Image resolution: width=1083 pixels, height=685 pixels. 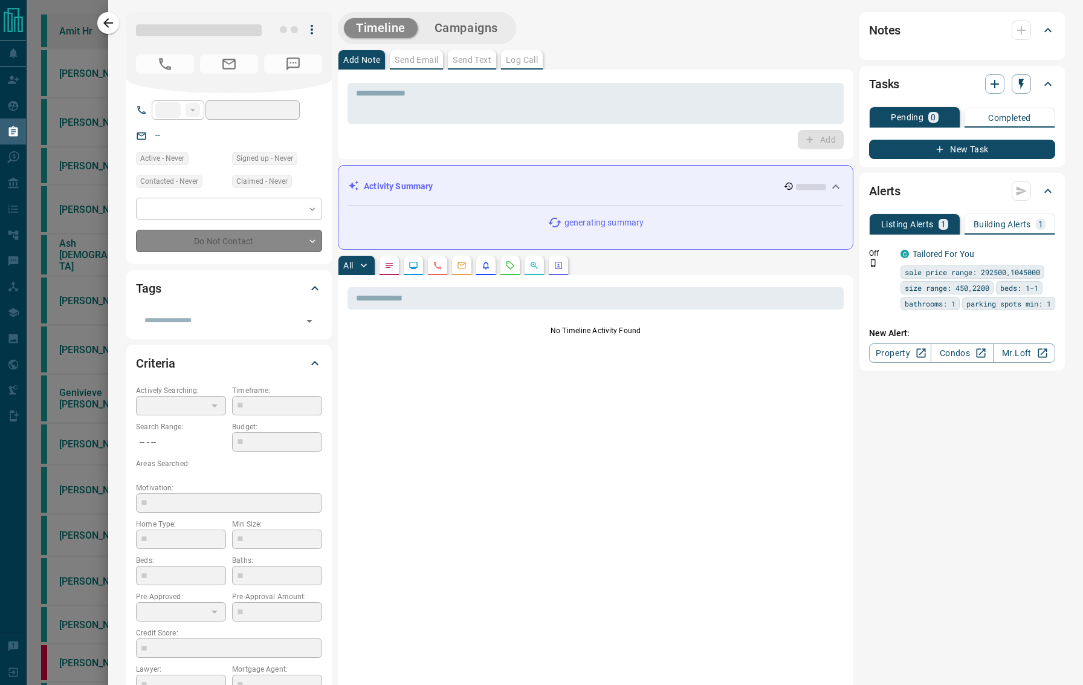 What do you see at coordinates (1009, 118) in the screenshot?
I see `p: Completed` at bounding box center [1009, 118].